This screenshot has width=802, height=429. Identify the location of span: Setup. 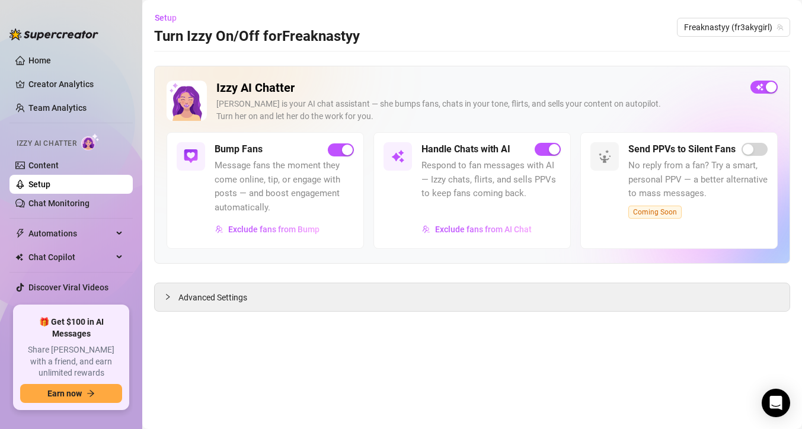
(165, 18).